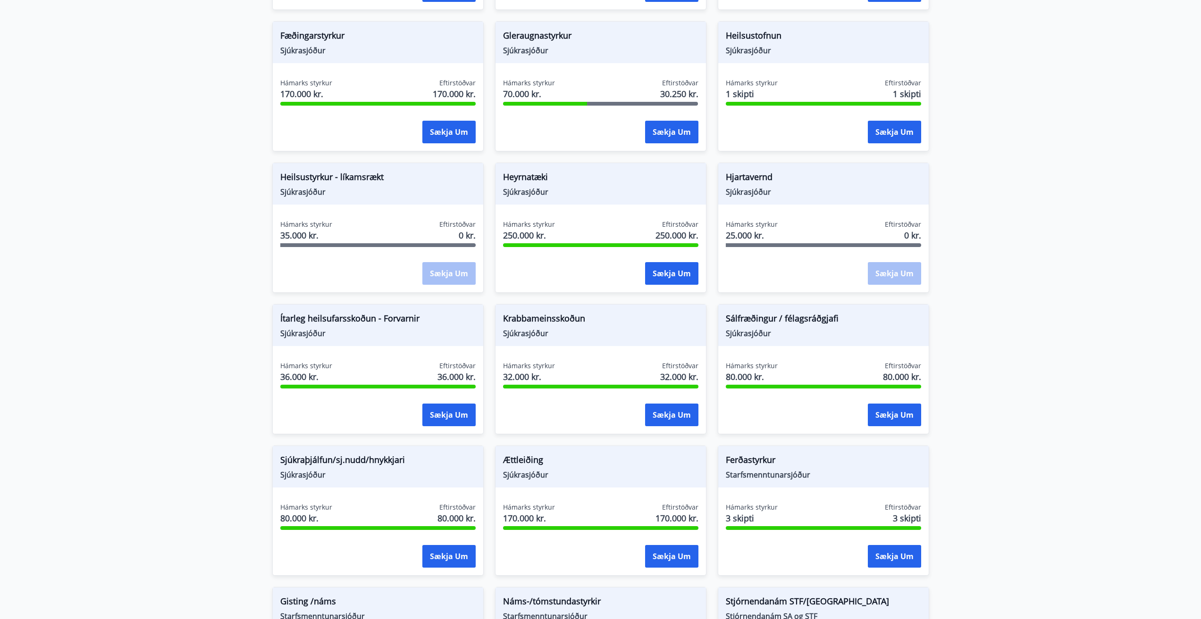 This screenshot has height=619, width=1201. I want to click on span: Gisting /náms, so click(378, 603).